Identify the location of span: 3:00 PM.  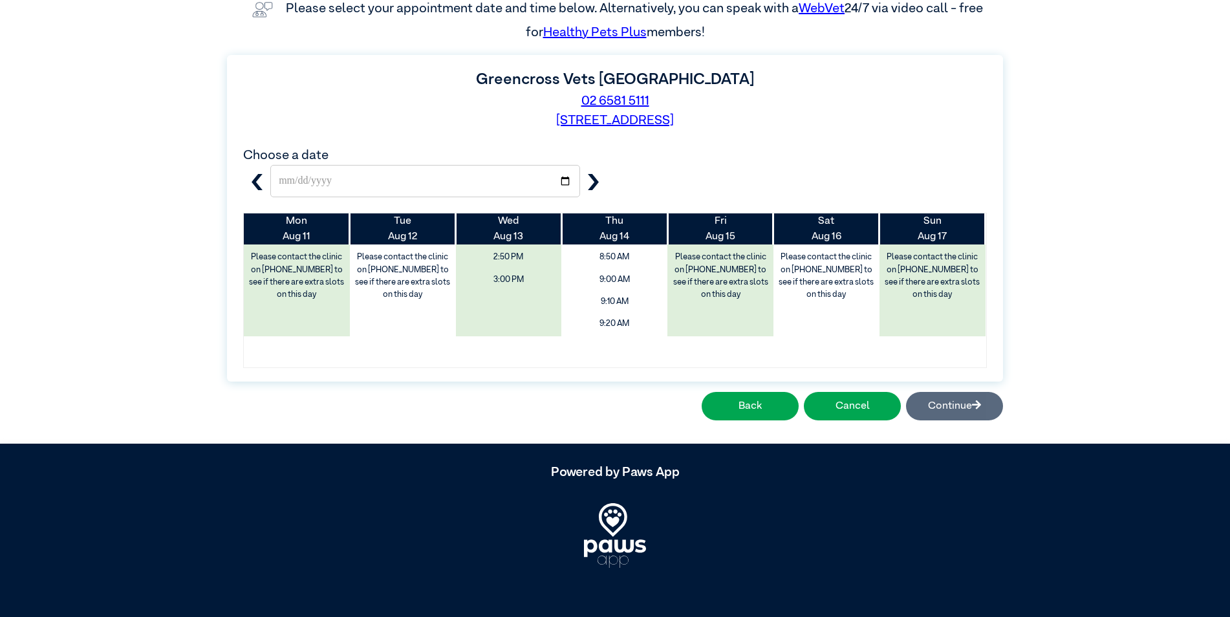
(509, 279).